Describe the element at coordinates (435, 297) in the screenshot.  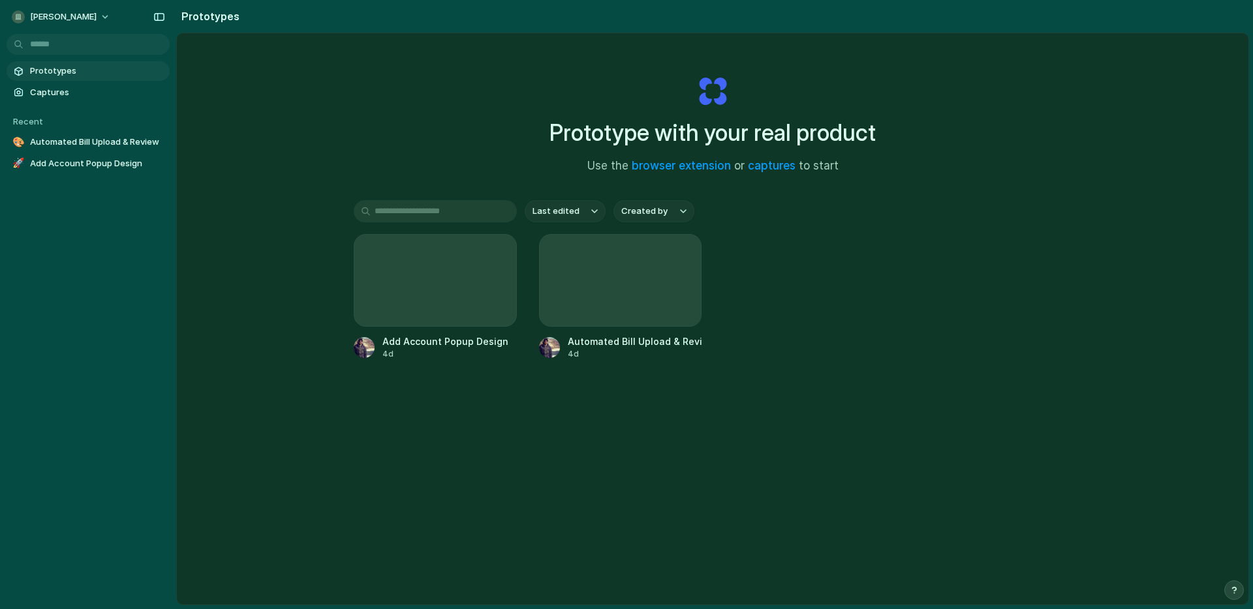
I see `a: Add Account Popup Design4d` at that location.